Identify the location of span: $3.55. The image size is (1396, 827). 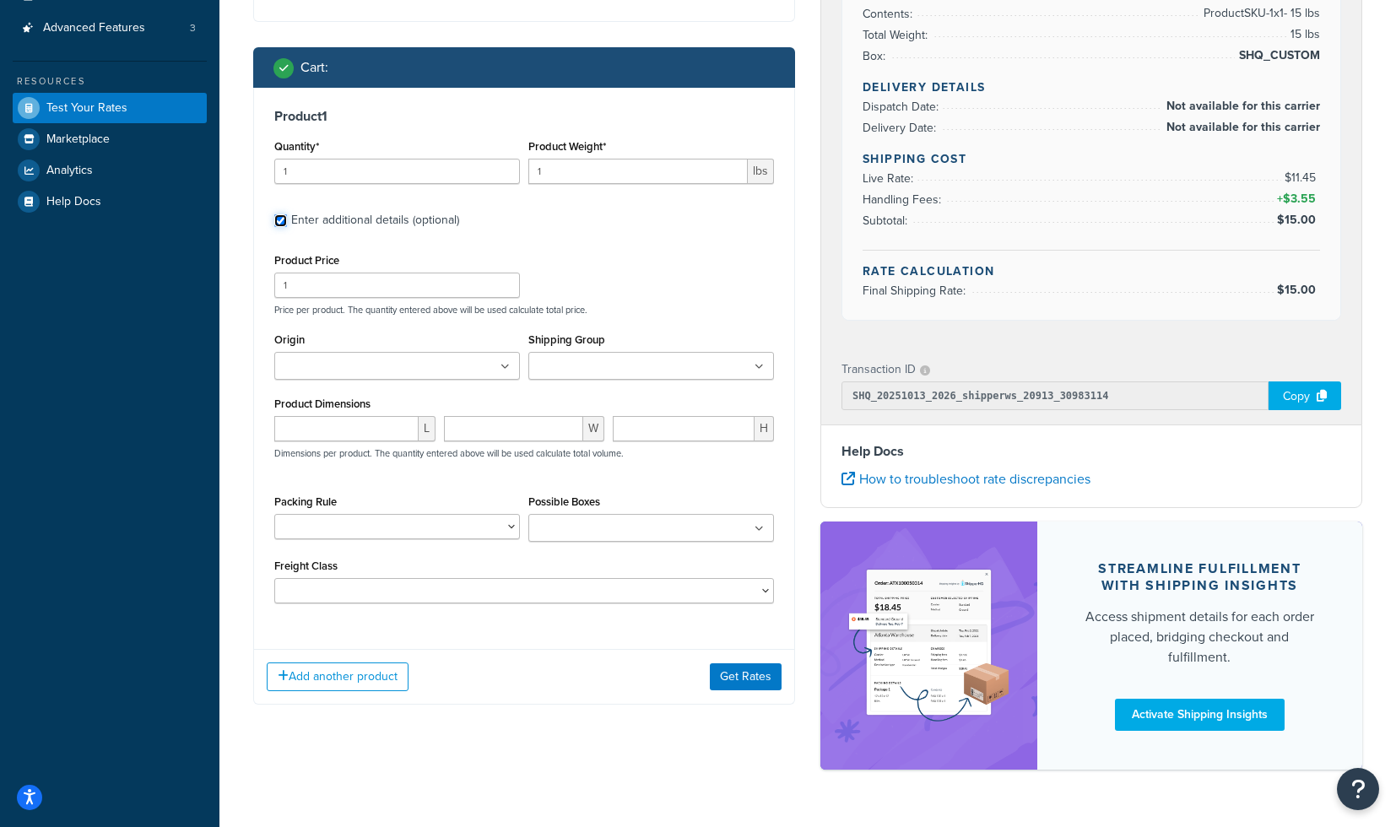
(1301, 198).